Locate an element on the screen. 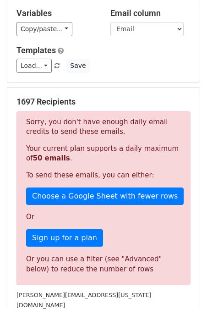 The width and height of the screenshot is (207, 309). button: Save is located at coordinates (78, 66).